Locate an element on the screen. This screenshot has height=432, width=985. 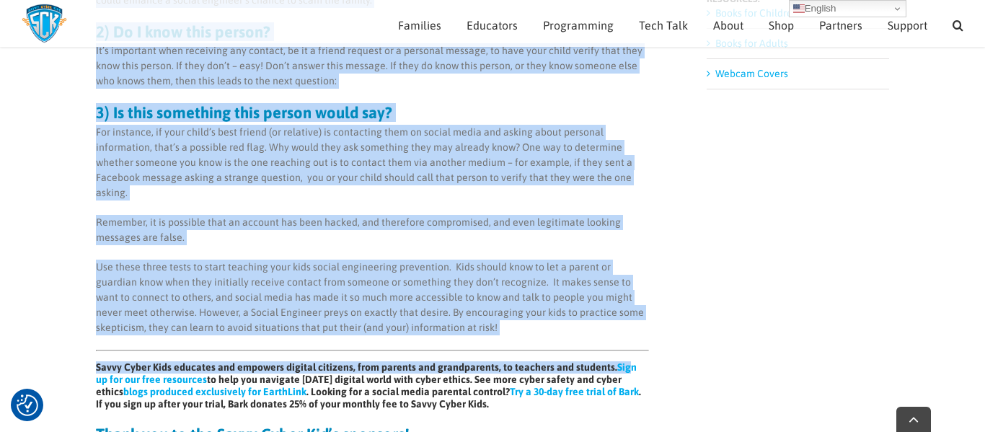
p: It’s important when receiving any contact, be it a friend request or a personal message, to have ... is located at coordinates (372, 66).